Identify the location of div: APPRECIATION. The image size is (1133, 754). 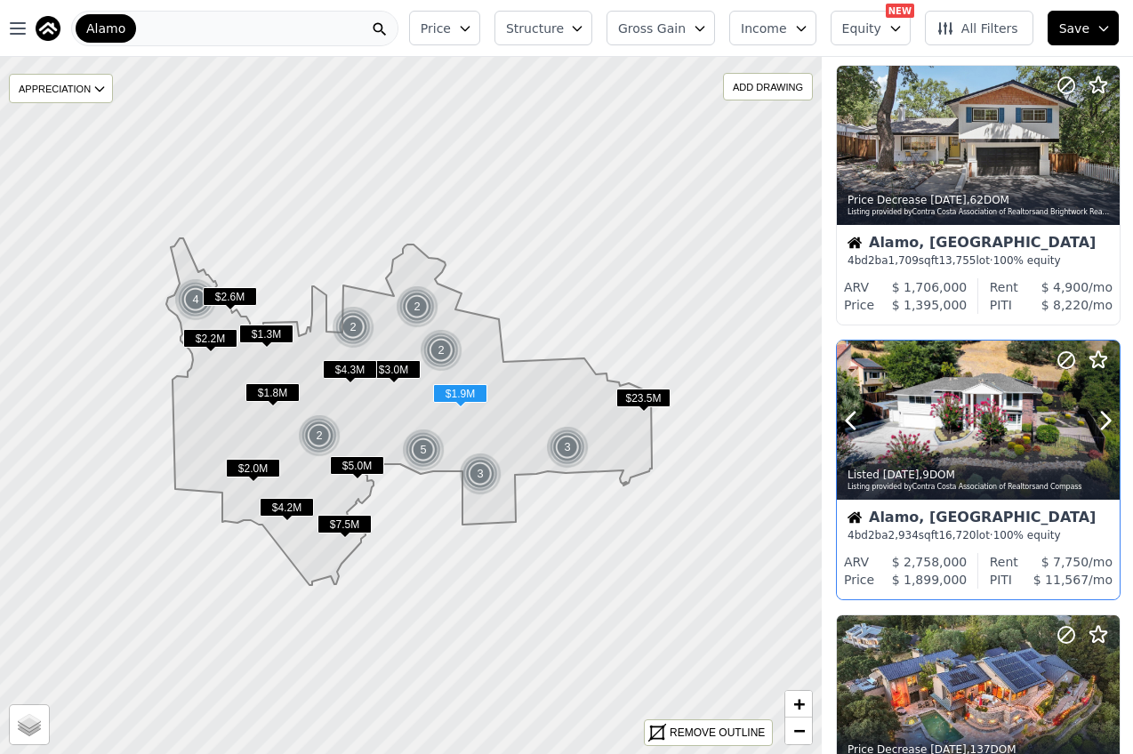
(60, 88).